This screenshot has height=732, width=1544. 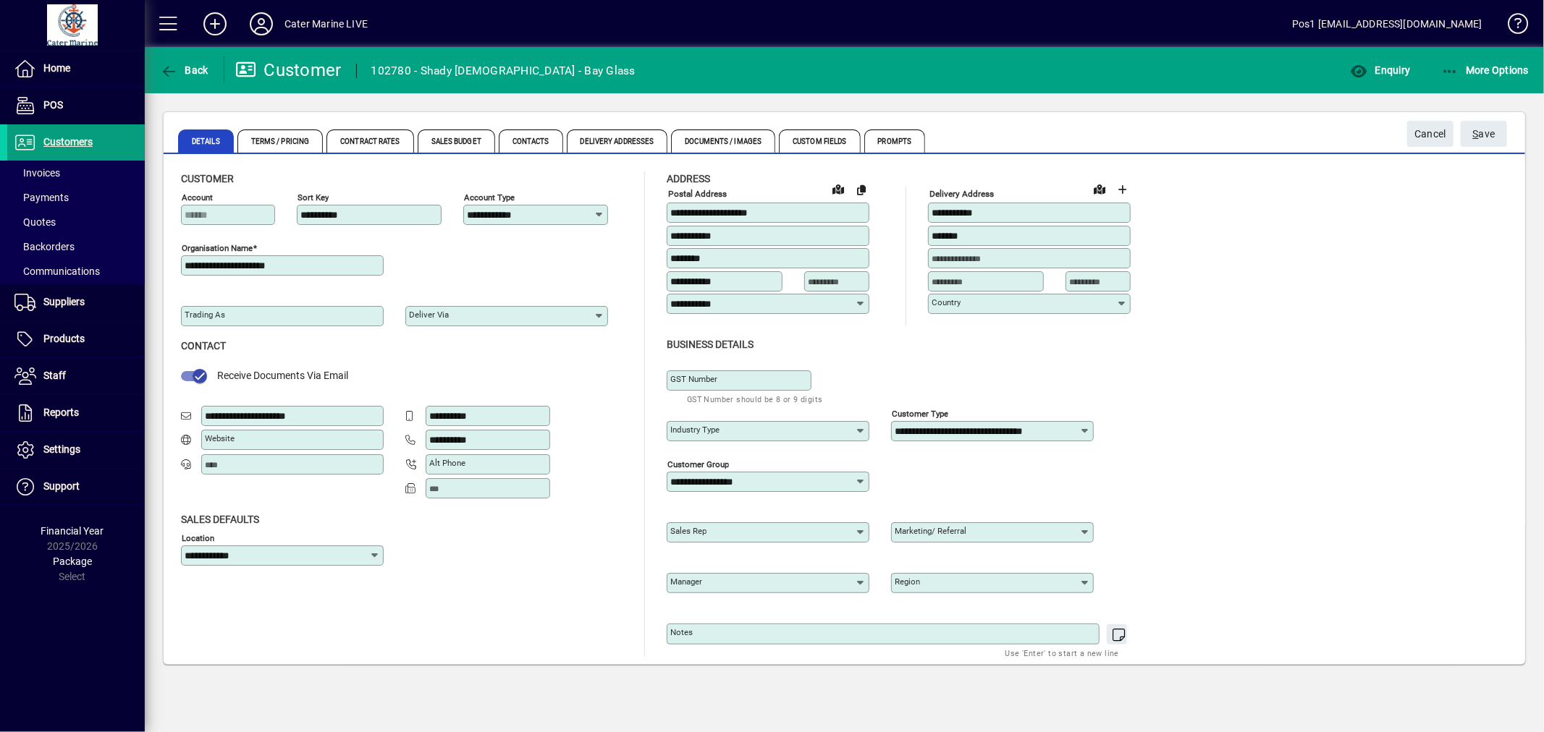 What do you see at coordinates (1485, 70) in the screenshot?
I see `button: More Options` at bounding box center [1485, 70].